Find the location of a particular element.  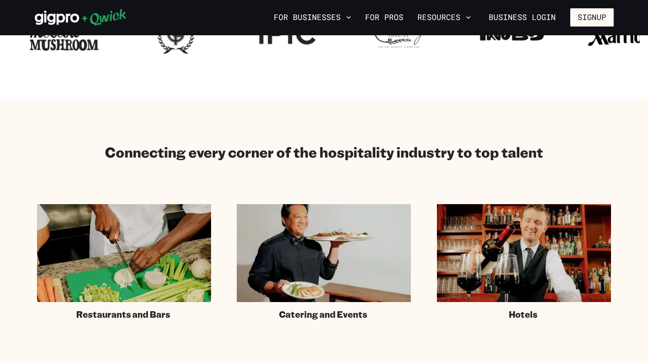

a: For Pros is located at coordinates (384, 17).